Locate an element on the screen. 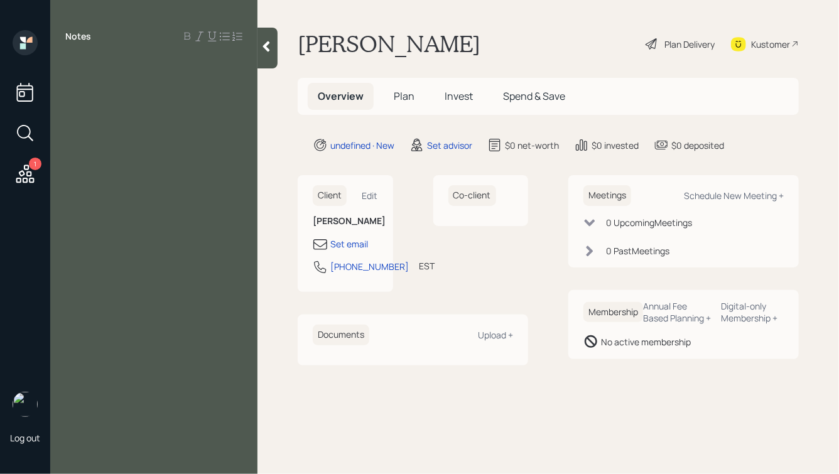  h6: Membership is located at coordinates (613, 312).